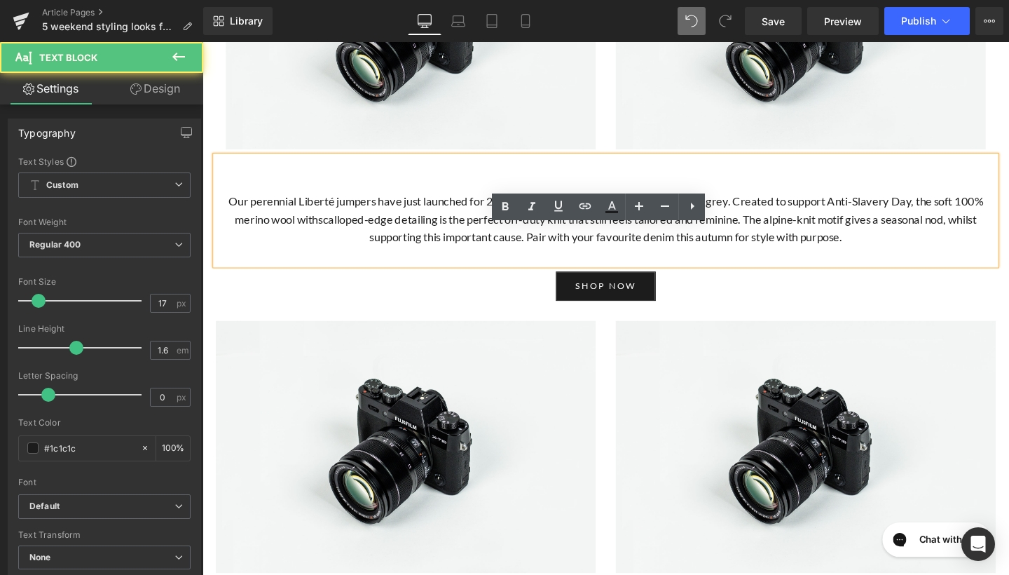 The height and width of the screenshot is (575, 1009). I want to click on span: Publish, so click(919, 21).